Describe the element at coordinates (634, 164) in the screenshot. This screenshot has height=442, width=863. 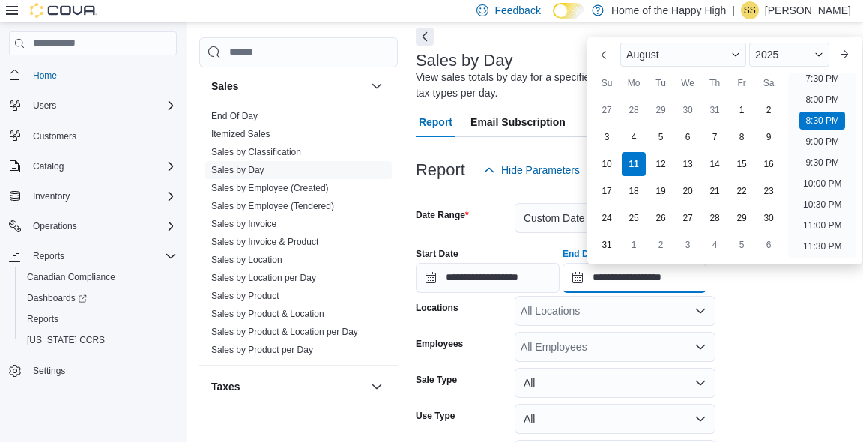
I see `div: day-11` at that location.